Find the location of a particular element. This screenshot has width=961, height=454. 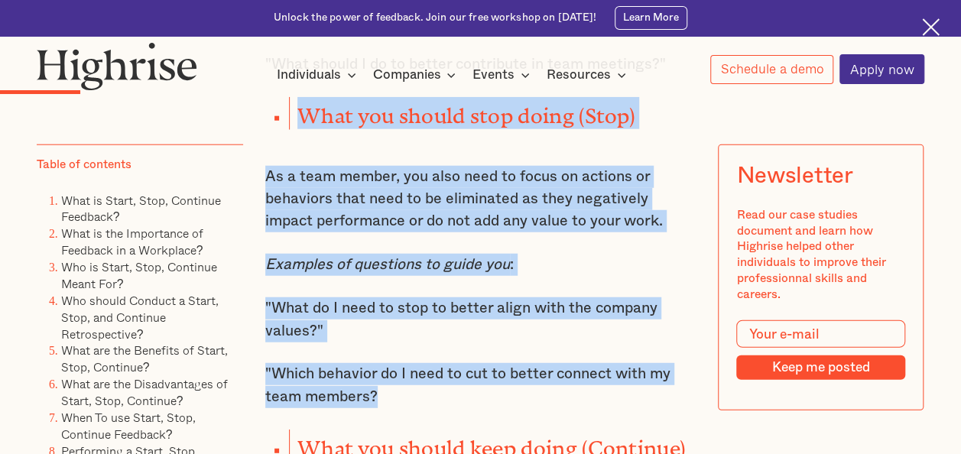

img: Highrise logo is located at coordinates (117, 66).